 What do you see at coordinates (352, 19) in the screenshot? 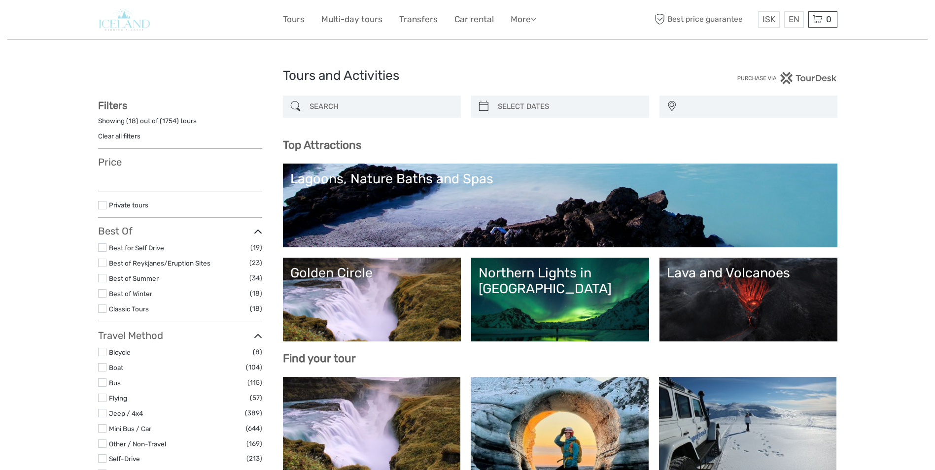
I see `a: Multi-day tours` at bounding box center [352, 19].